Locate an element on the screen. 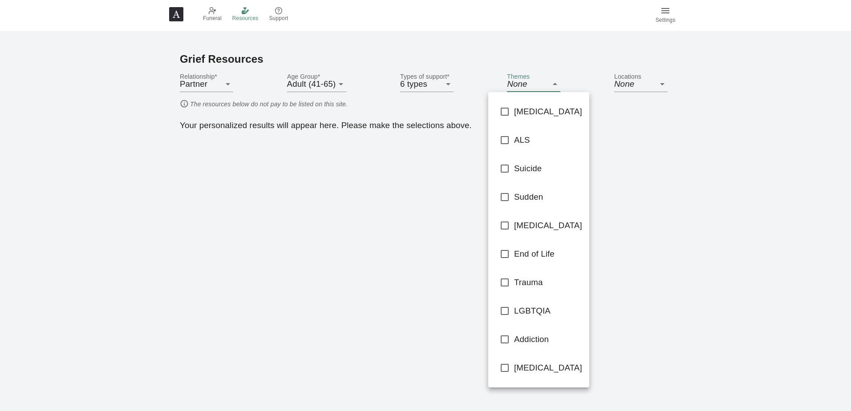 This screenshot has height=411, width=851. span: Sudden is located at coordinates (548, 197).